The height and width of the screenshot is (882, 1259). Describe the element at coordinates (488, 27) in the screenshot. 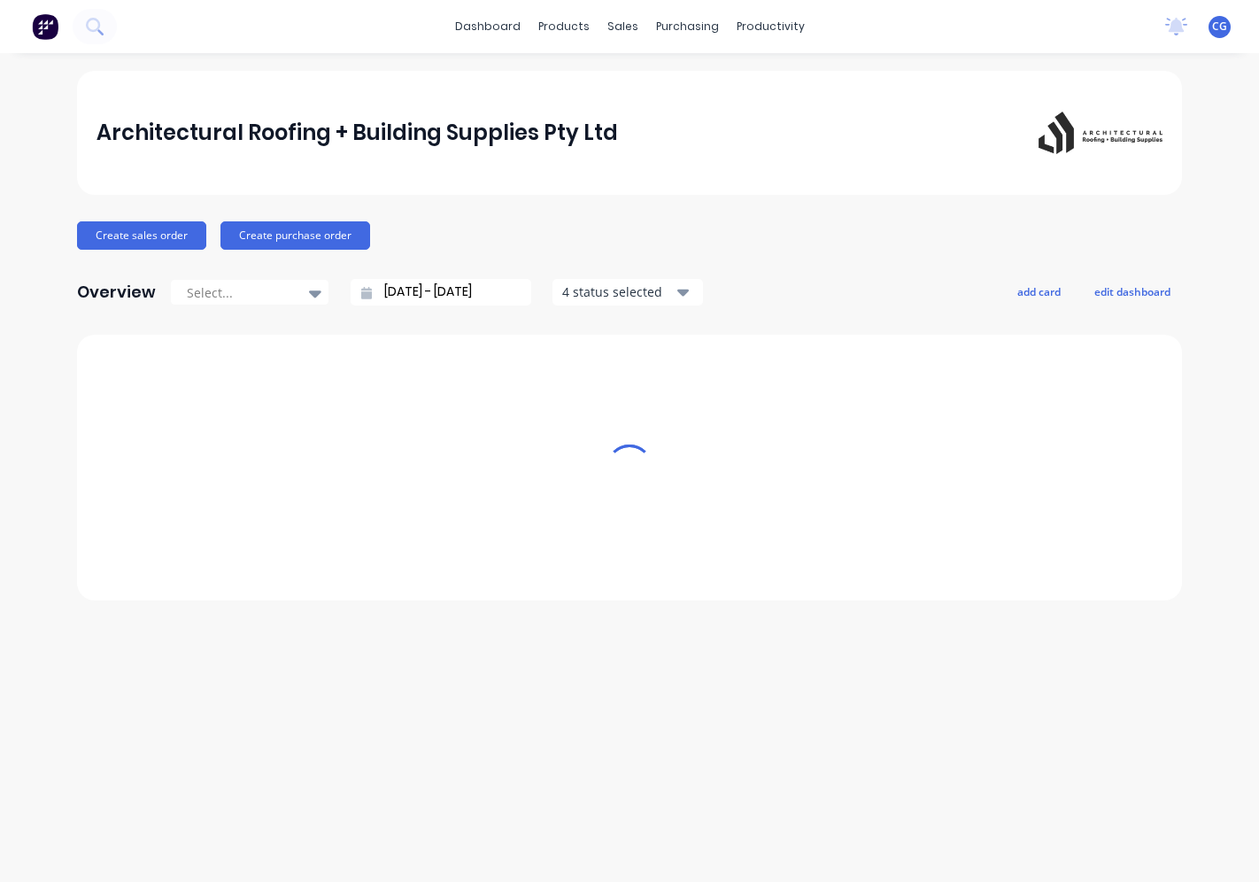

I see `a: dashboard` at that location.